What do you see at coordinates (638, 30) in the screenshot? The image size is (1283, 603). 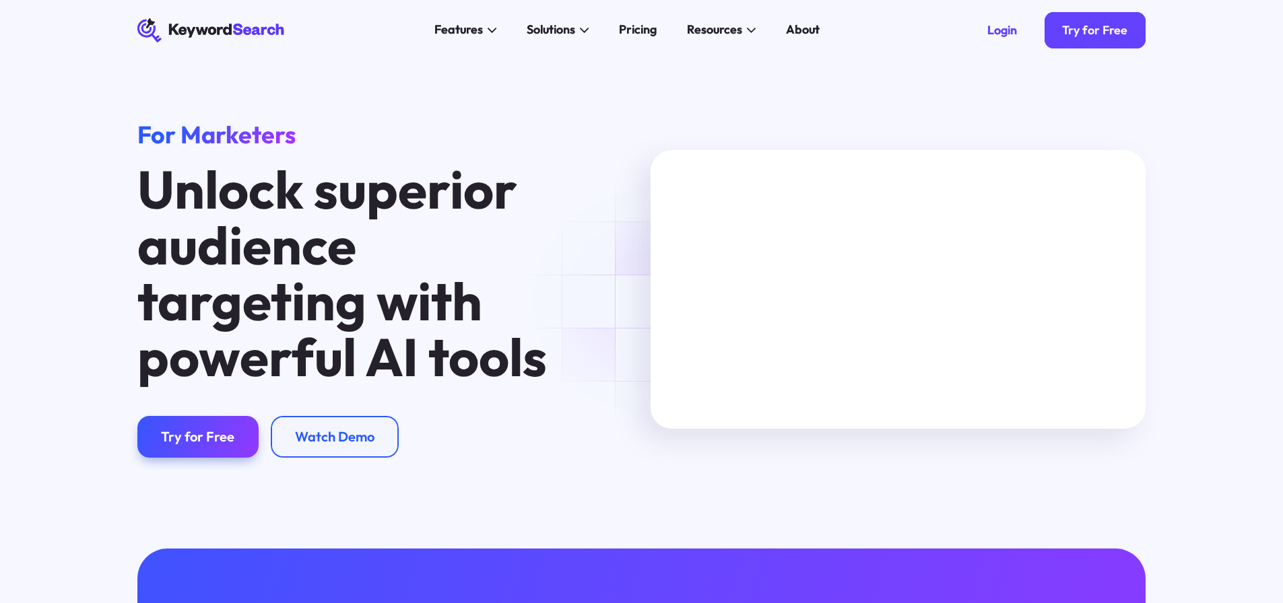 I see `a: Pricing` at bounding box center [638, 30].